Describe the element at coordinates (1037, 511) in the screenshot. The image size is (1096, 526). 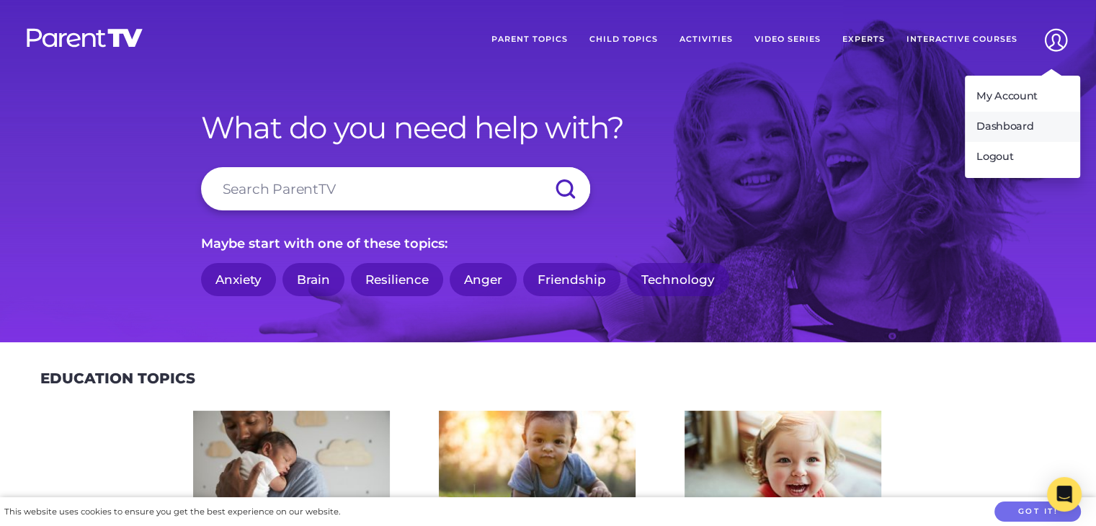
I see `button: Got it!` at that location.